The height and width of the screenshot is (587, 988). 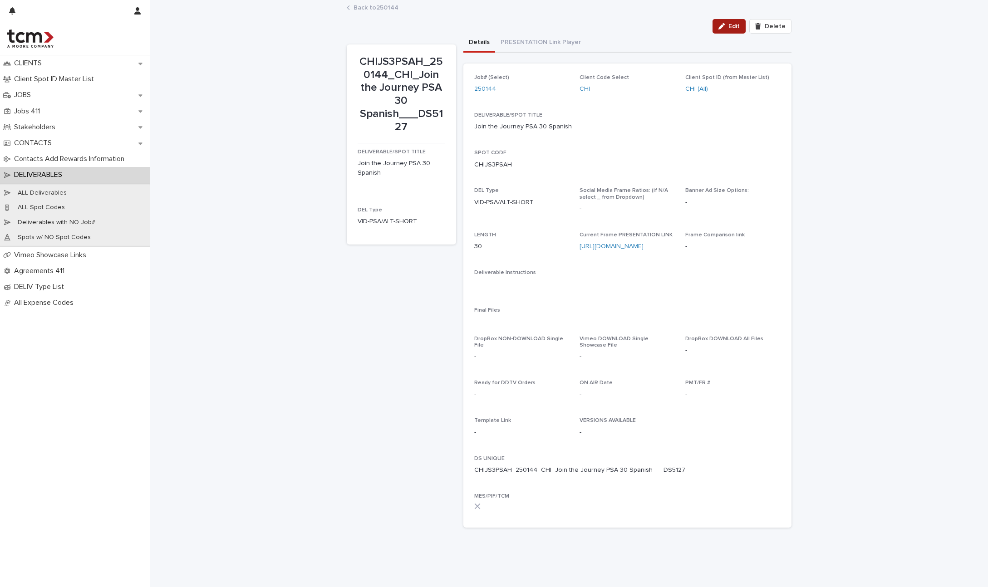 What do you see at coordinates (491, 496) in the screenshot?
I see `span: MES/PIF/TCM` at bounding box center [491, 496].